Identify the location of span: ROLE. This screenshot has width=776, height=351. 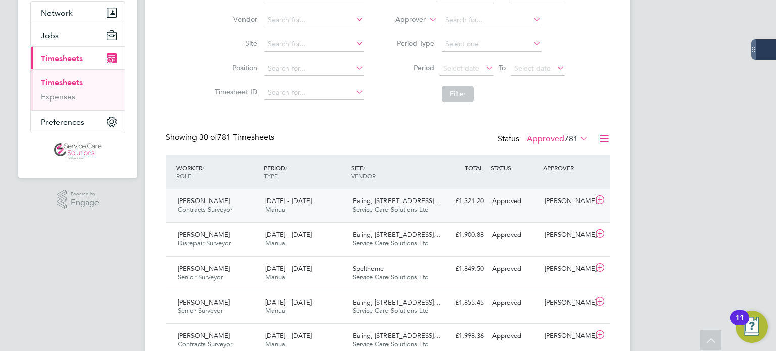
(184, 176).